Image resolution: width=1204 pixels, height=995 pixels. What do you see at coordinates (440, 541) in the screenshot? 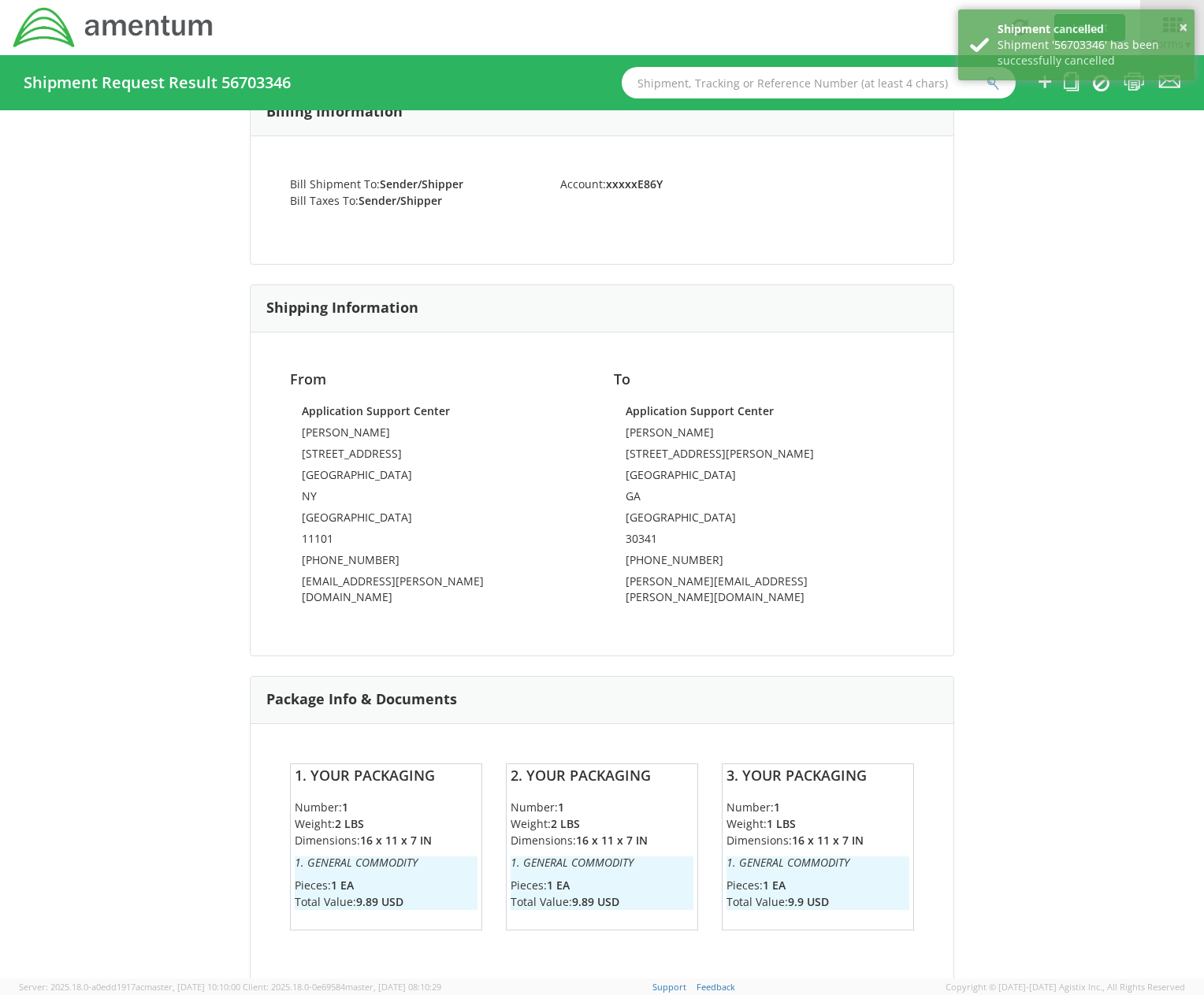
I see `td: 11101` at bounding box center [440, 541].